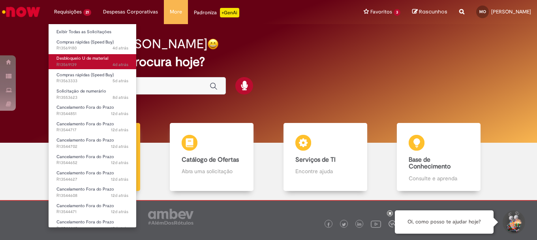 The width and height of the screenshot is (537, 240). I want to click on a: Aberto R13569180 : Compras rápidas (Speed Buy), so click(92, 45).